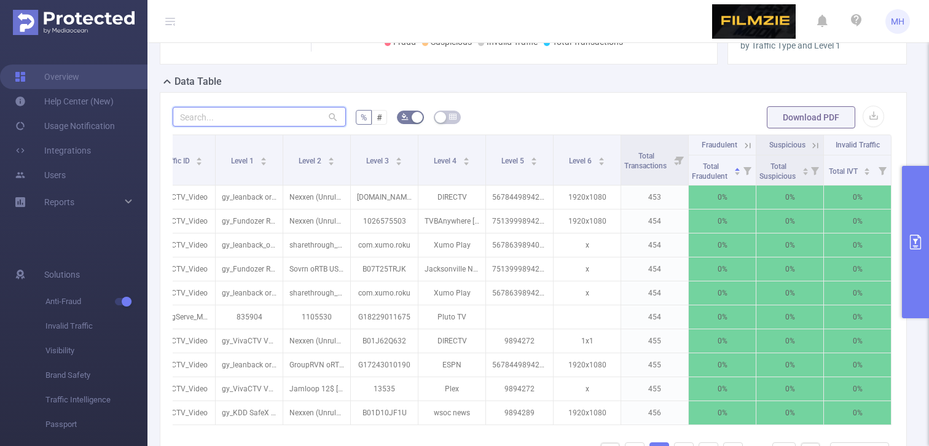 This screenshot has width=929, height=446. Describe the element at coordinates (259, 117) in the screenshot. I see `input: Search...` at that location.